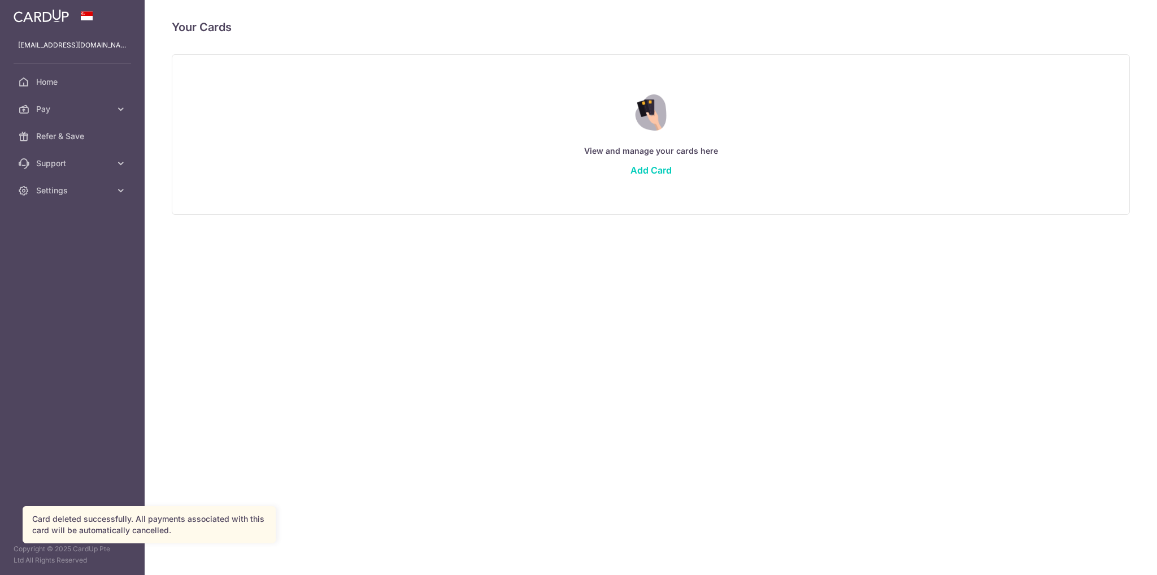 Image resolution: width=1157 pixels, height=575 pixels. I want to click on a: Add Card, so click(651, 170).